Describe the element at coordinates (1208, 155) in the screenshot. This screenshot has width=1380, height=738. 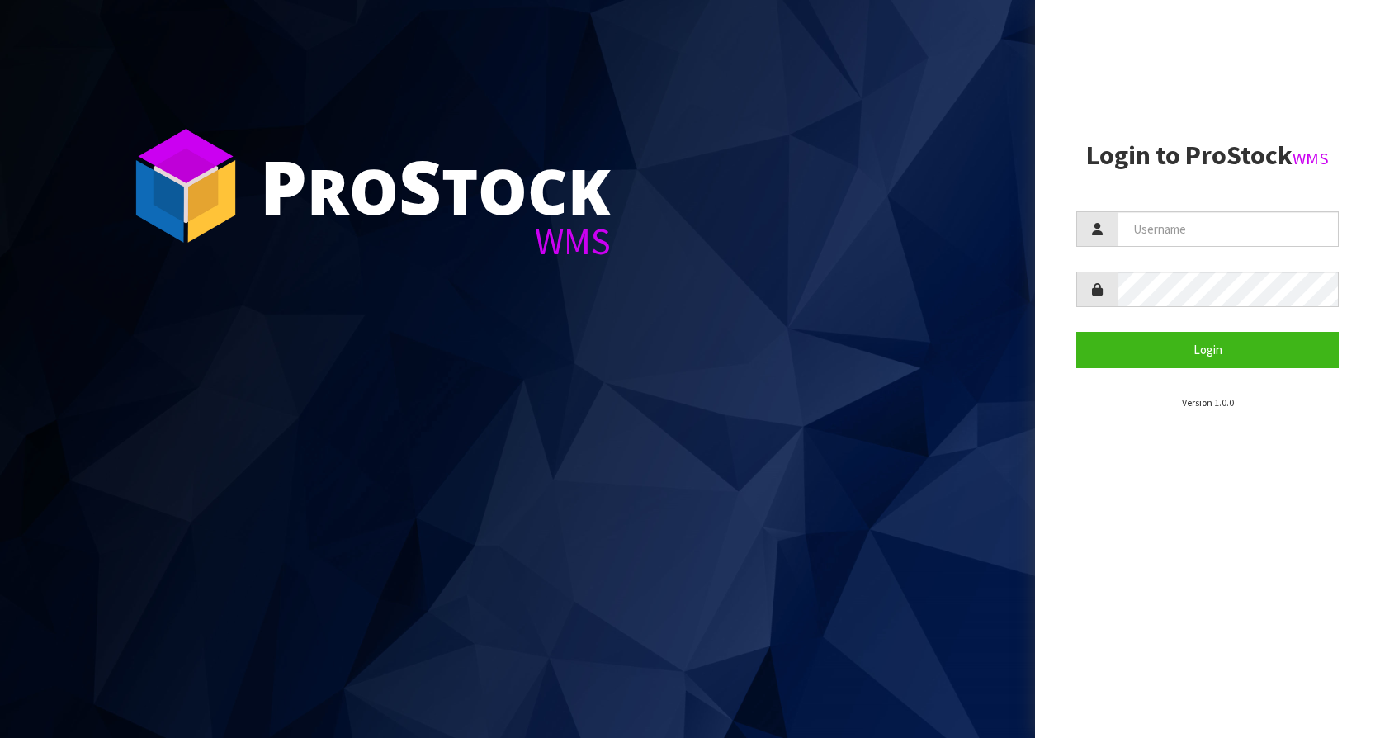
I see `h2: Login to ProStock` at that location.